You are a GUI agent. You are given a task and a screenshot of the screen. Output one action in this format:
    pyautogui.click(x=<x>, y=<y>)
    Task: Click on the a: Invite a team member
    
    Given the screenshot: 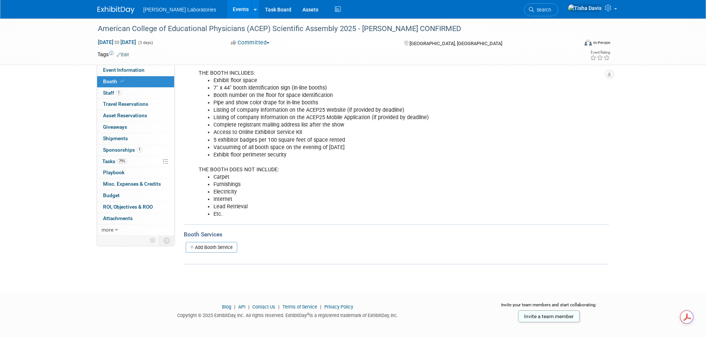 What is the action you would take?
    pyautogui.click(x=549, y=317)
    